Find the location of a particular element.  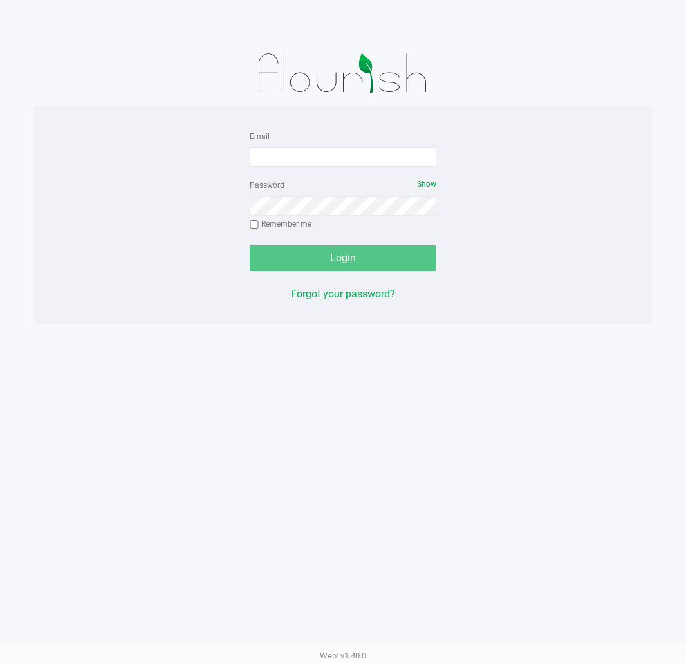

label: Remember me is located at coordinates (281, 224).